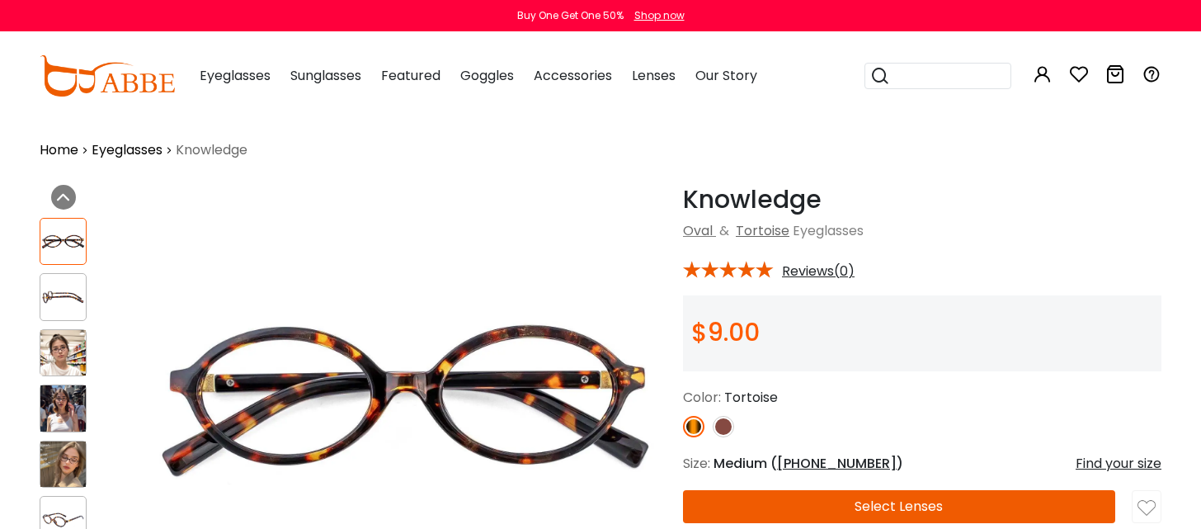 Image resolution: width=1201 pixels, height=529 pixels. I want to click on span: Reviews(0), so click(819, 271).